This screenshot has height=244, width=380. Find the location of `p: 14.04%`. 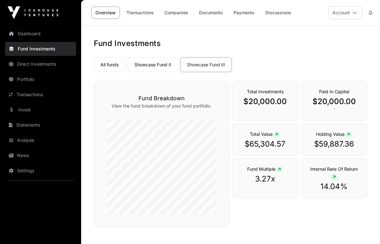

p: 14.04% is located at coordinates (334, 186).